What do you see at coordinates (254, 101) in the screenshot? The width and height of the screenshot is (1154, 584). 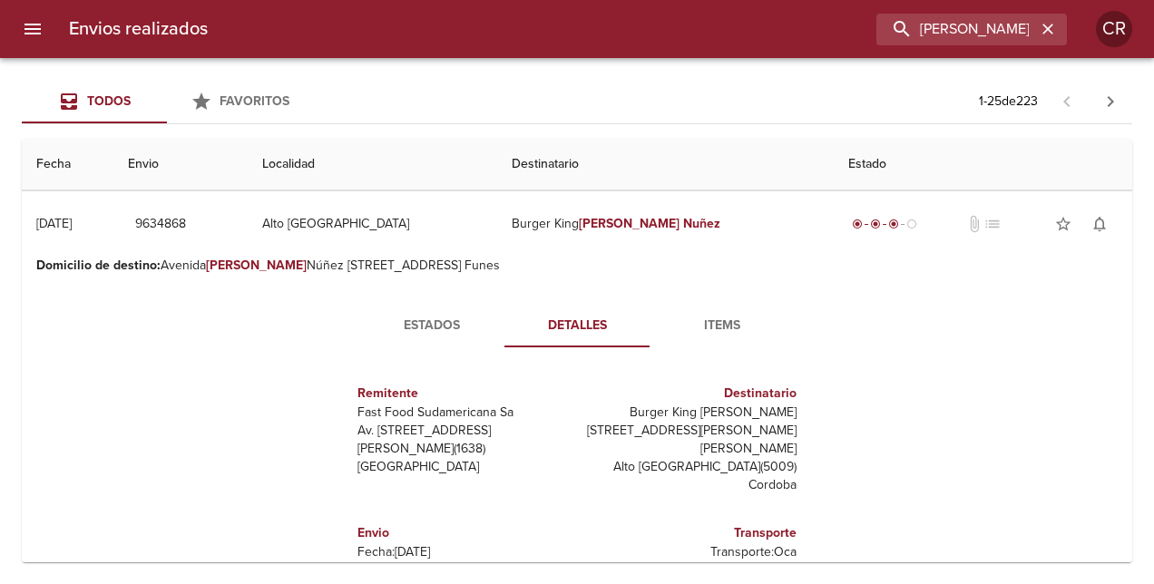 I see `span: Favoritos` at bounding box center [254, 101].